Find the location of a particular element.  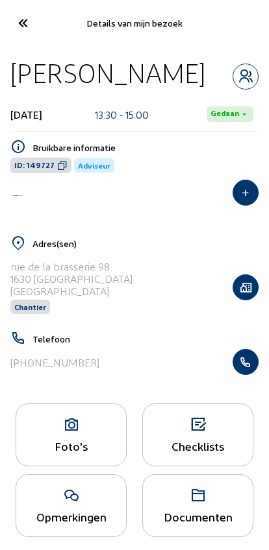

span: Gedaan is located at coordinates (224, 114).